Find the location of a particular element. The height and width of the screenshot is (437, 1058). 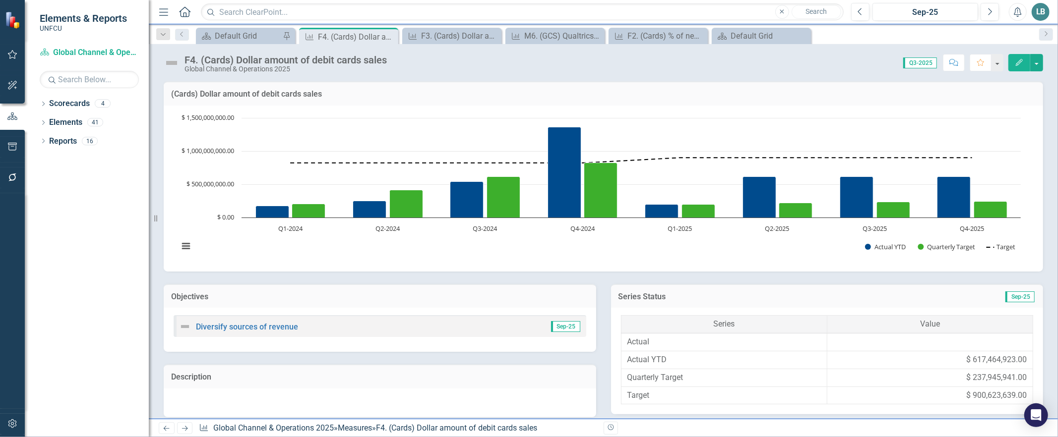

path: Q1-2025, 200,222,092. Quarterly Target. is located at coordinates (698, 211).